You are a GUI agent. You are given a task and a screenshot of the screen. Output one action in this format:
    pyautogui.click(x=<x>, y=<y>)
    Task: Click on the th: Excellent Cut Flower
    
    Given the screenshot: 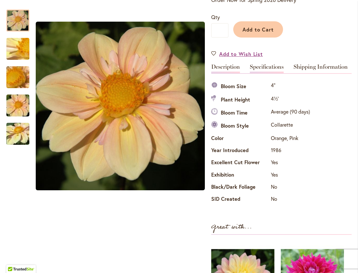 What is the action you would take?
    pyautogui.click(x=240, y=163)
    